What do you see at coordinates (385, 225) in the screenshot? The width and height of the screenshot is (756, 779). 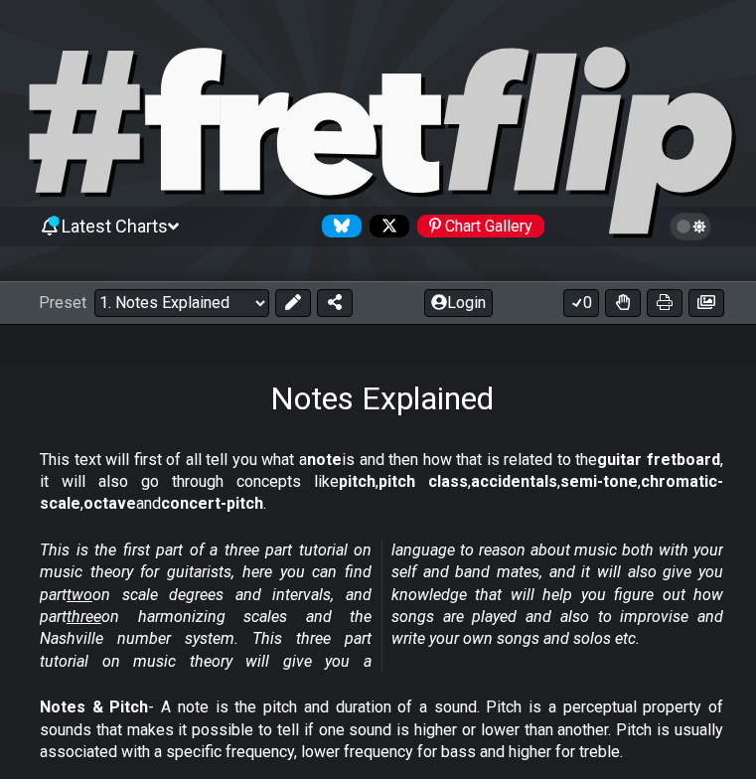 I see `a: Follow #fretflip at X` at bounding box center [385, 225].